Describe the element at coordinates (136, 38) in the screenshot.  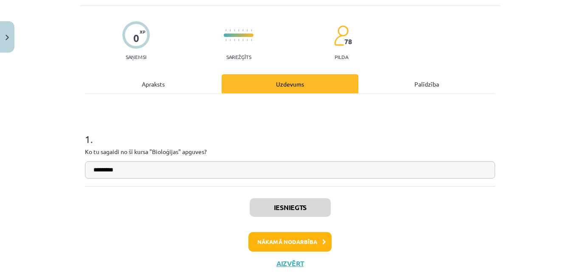
I see `div: 0` at that location.